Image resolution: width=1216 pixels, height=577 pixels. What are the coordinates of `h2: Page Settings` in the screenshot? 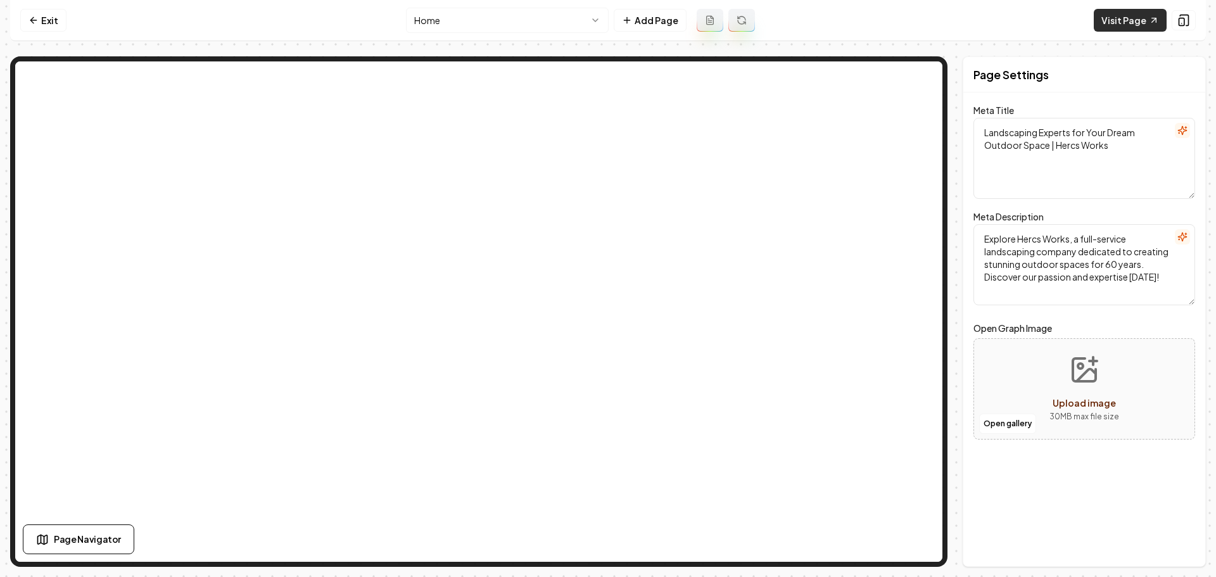 It's located at (1011, 75).